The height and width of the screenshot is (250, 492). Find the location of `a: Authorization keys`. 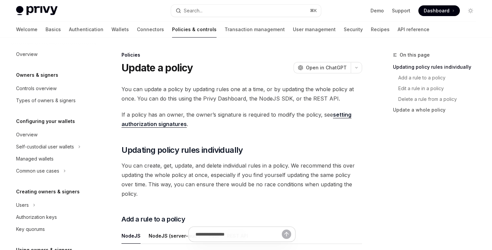

a: Authorization keys is located at coordinates (54, 217).